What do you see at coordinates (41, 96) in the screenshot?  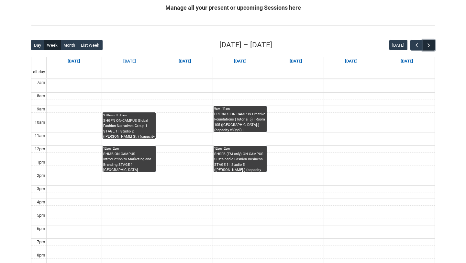 I see `div: 8am` at bounding box center [41, 96].